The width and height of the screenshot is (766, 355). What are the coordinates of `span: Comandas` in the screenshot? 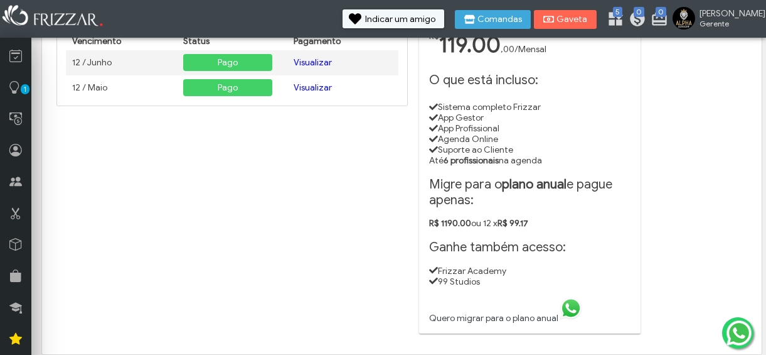 It's located at (500, 19).